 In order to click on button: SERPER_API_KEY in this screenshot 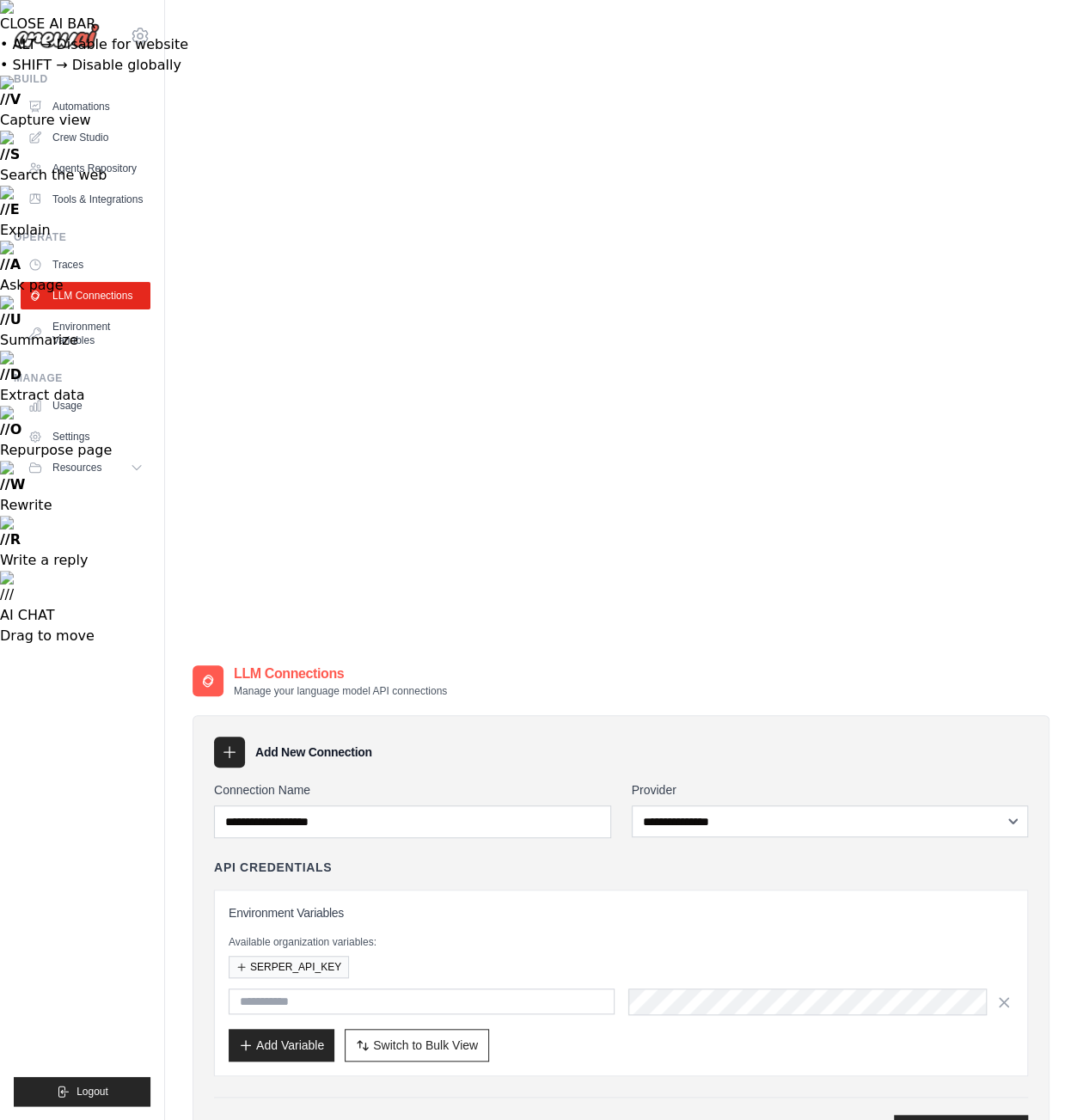, I will do `click(289, 967)`.